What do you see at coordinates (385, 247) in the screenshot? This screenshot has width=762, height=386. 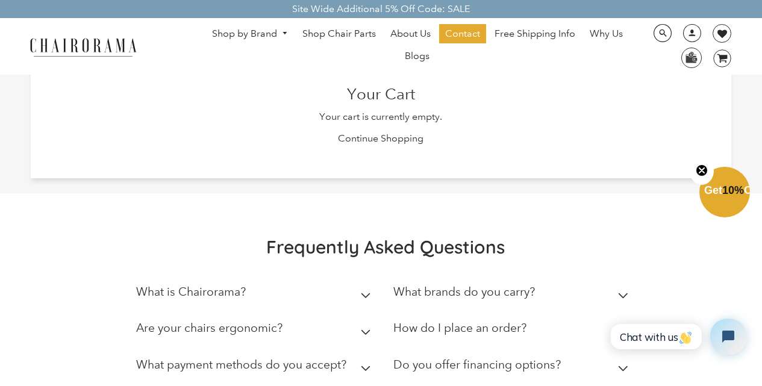 I see `h2: Frequently Asked Questions` at bounding box center [385, 247].